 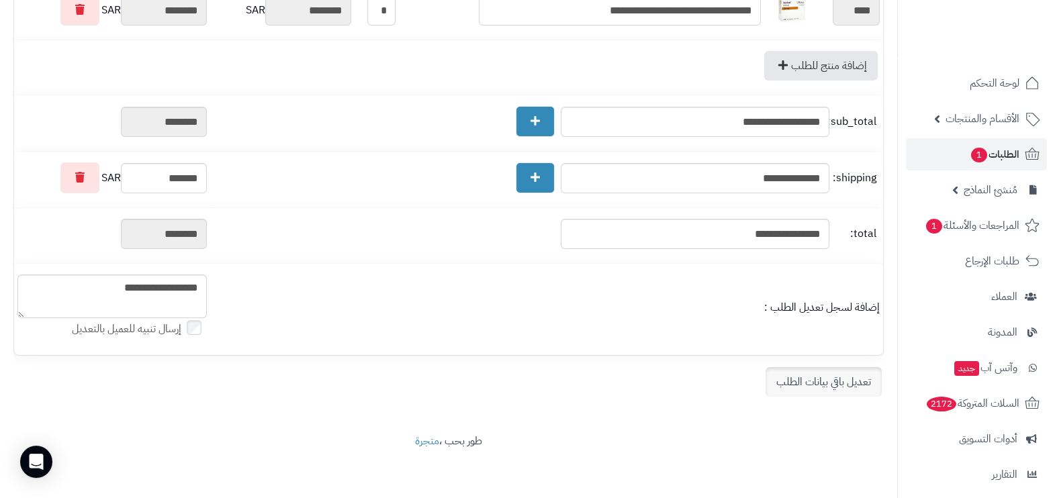 I want to click on span: الأقسام والمنتجات, so click(x=983, y=119).